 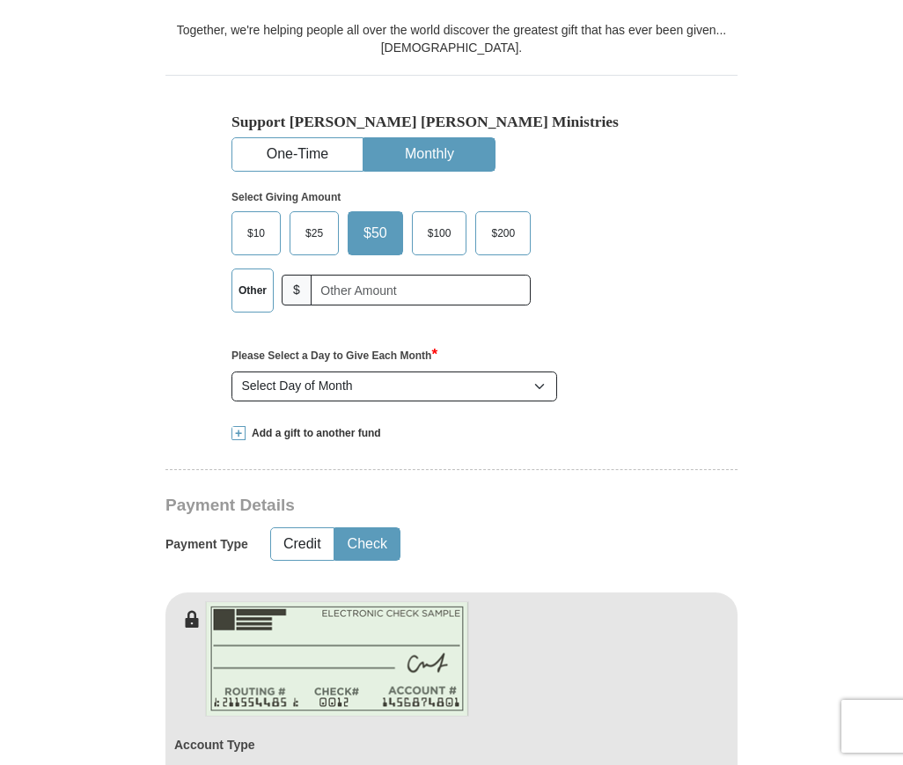 I want to click on button: Check, so click(x=367, y=544).